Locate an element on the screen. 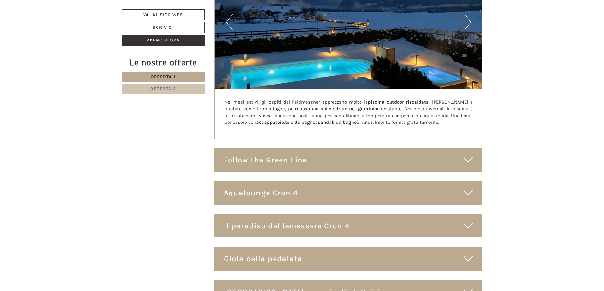  div: lunedì is located at coordinates (124, 10).